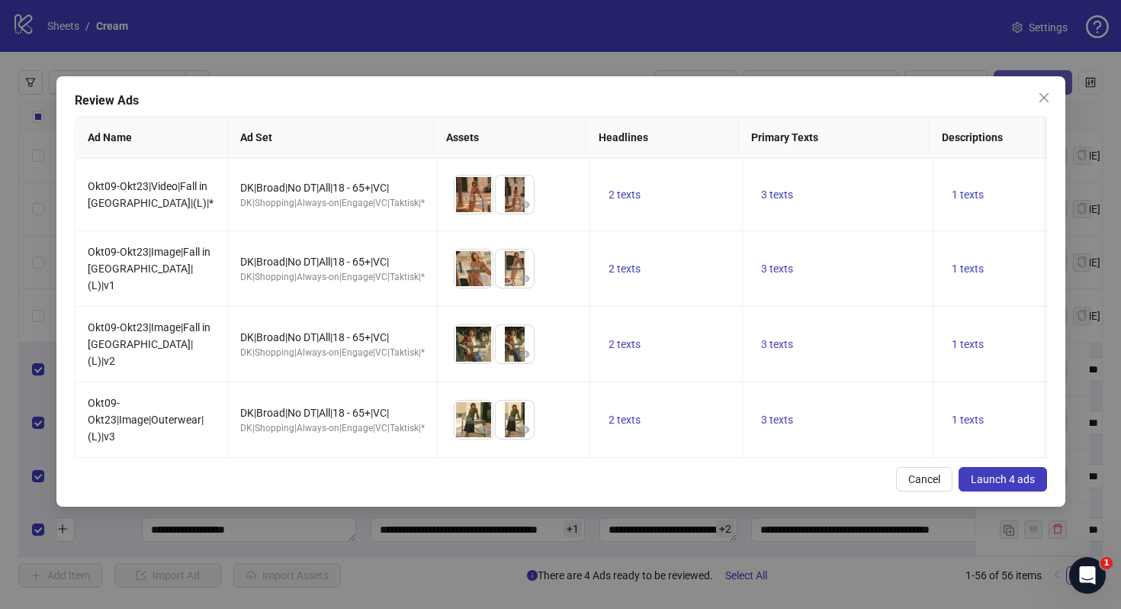 This screenshot has height=609, width=1121. I want to click on th: Headlines, so click(662, 137).